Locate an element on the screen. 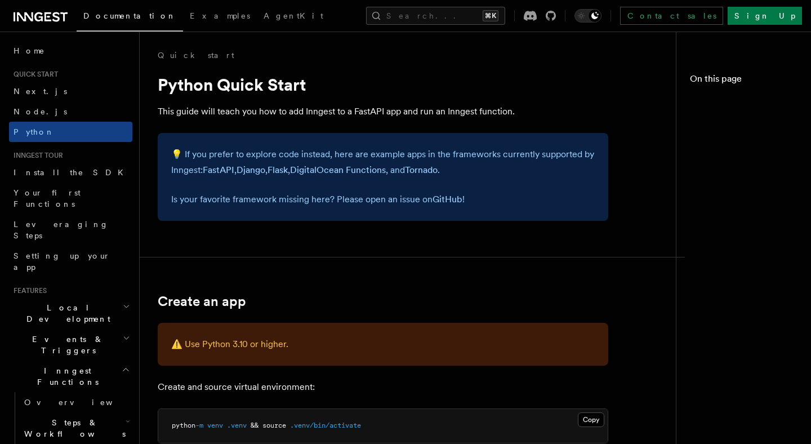 Image resolution: width=811 pixels, height=444 pixels. span: venv is located at coordinates (215, 425).